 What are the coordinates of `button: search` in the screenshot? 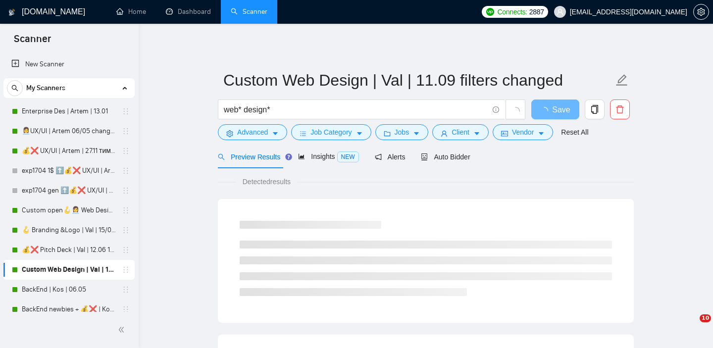 It's located at (15, 88).